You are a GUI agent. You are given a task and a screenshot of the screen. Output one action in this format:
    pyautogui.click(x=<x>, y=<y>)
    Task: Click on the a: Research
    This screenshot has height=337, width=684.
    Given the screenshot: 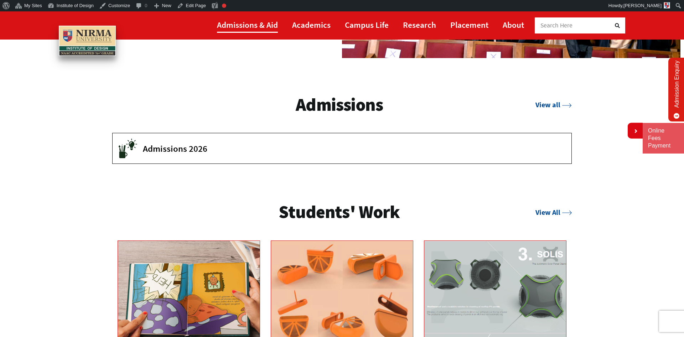 What is the action you would take?
    pyautogui.click(x=419, y=25)
    